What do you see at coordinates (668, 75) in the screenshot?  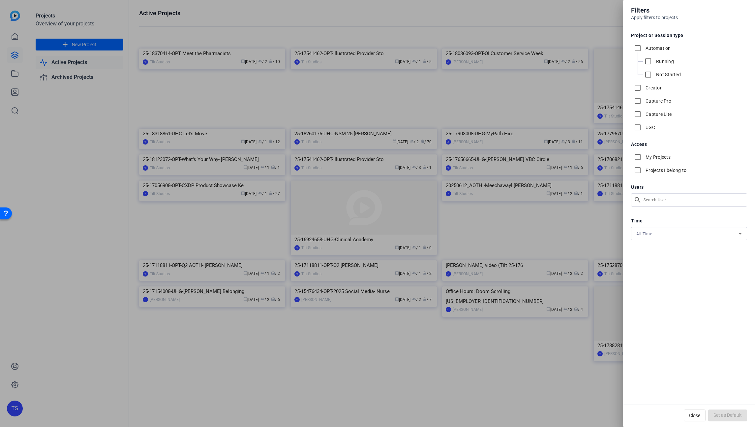 I see `label: Not Started` at bounding box center [668, 75].